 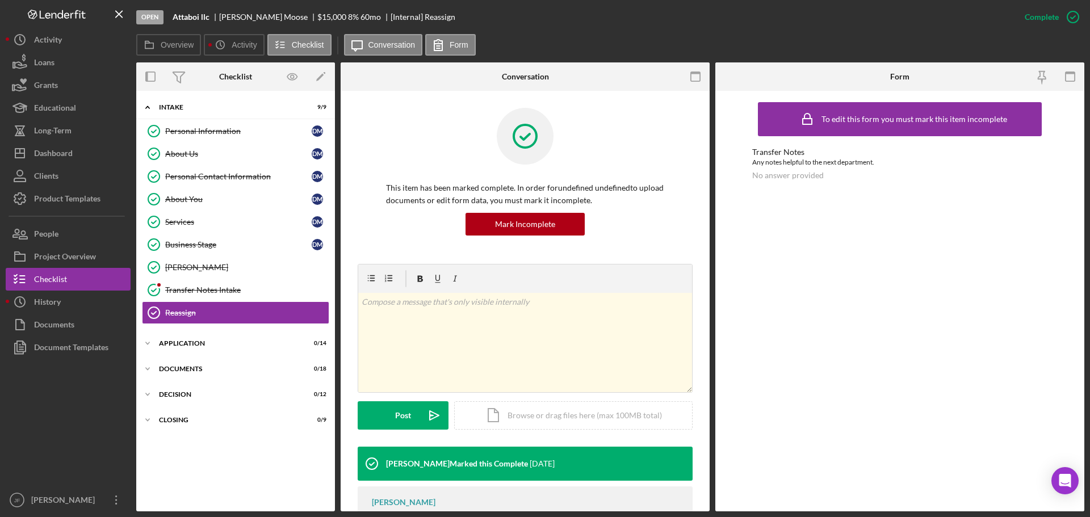 I want to click on div: Document Templates, so click(x=71, y=349).